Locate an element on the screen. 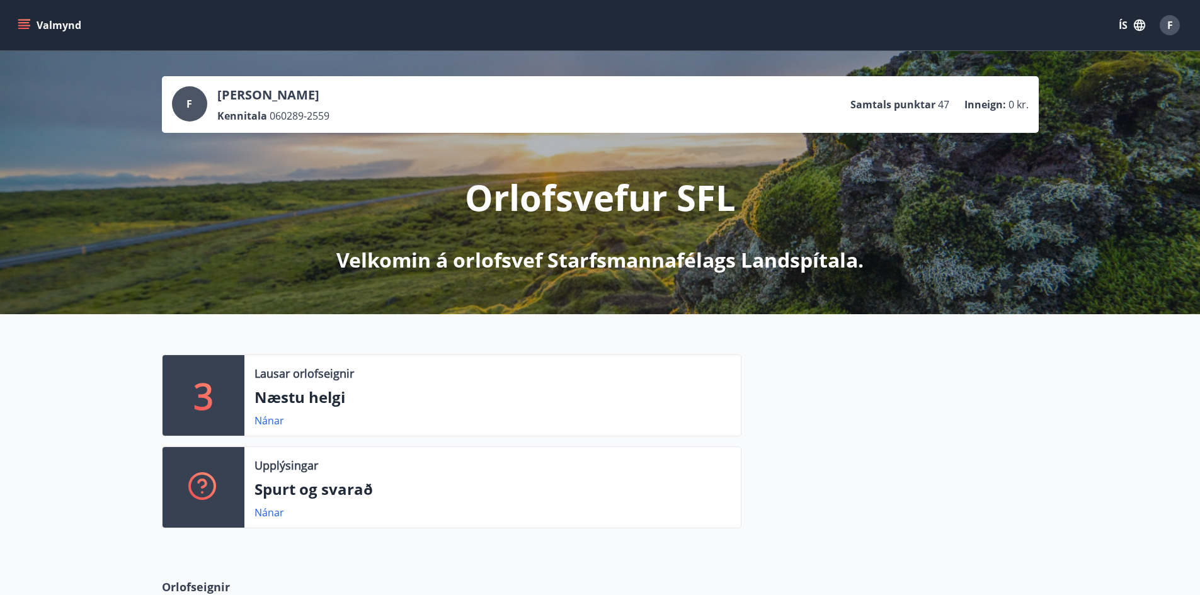  span: 0 kr. is located at coordinates (1019, 105).